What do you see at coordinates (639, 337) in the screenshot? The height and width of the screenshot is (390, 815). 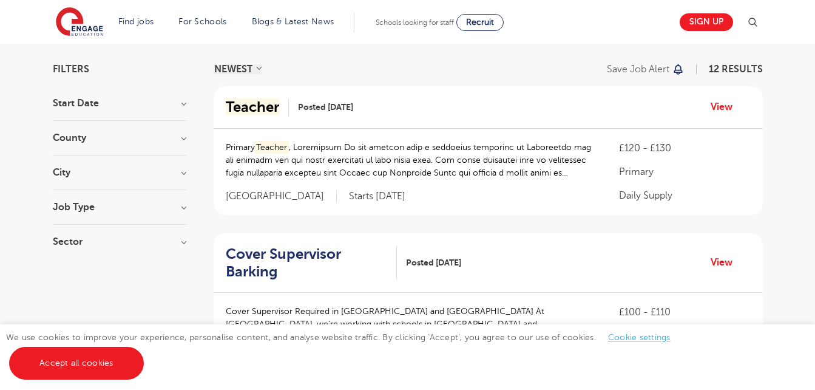 I see `a: Cookie settings` at bounding box center [639, 337].